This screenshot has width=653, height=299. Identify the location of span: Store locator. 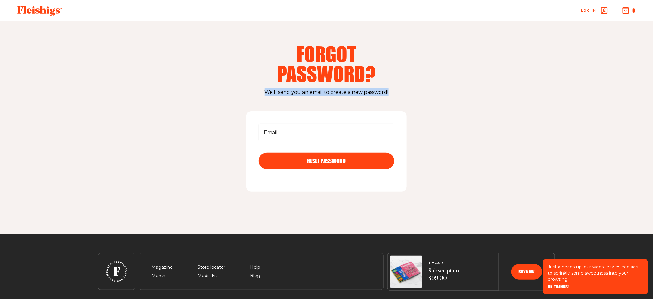
(211, 267).